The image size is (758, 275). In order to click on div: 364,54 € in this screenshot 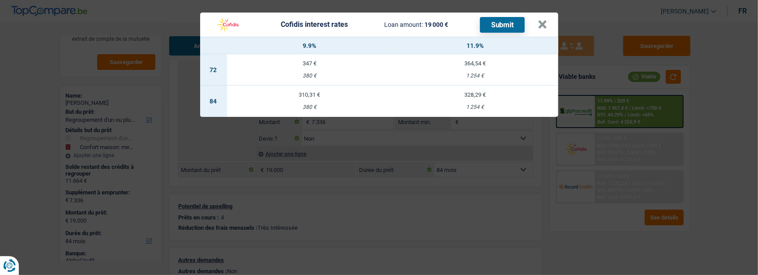, I will do `click(476, 63)`.